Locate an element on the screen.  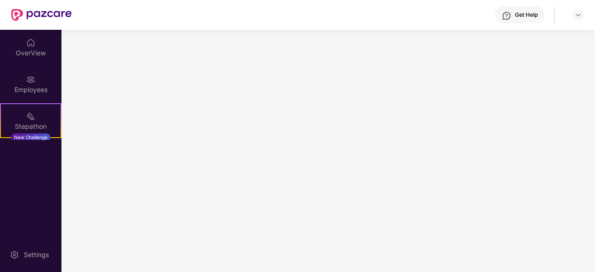
img: svg+xml;base64,PHN2ZyBpZD0iSG9tZSIgeG1sbnM9Imh0dHA6Ly93d3cudzMub3JnLzIwMDAvc3ZnIiB3aWR0aD0iMjAiIG... is located at coordinates (31, 43).